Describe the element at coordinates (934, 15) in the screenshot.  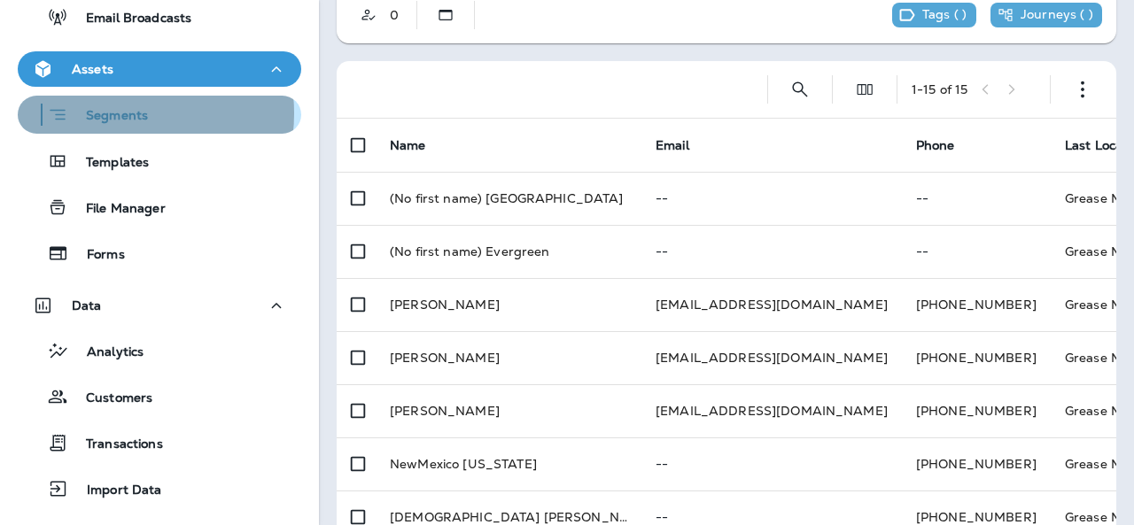
I see `div: This segment has no tags` at that location.